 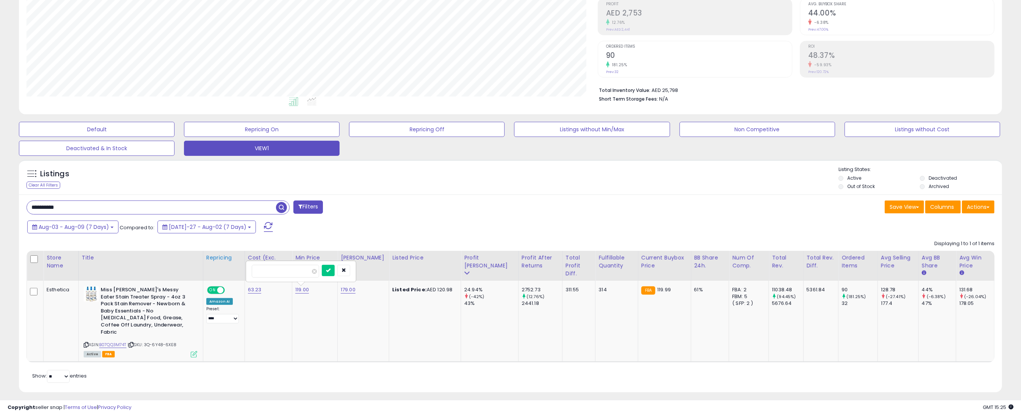 What do you see at coordinates (152, 345) in the screenshot?
I see `span: | SKU: 3Q-6Y48-6XE8` at bounding box center [152, 345].